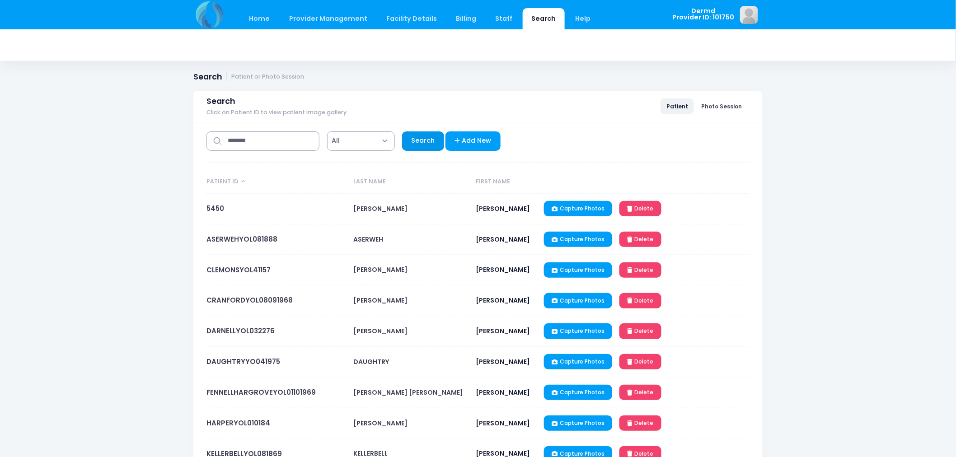  Describe the element at coordinates (243, 362) in the screenshot. I see `a: DAUGHTRYYO041975` at that location.